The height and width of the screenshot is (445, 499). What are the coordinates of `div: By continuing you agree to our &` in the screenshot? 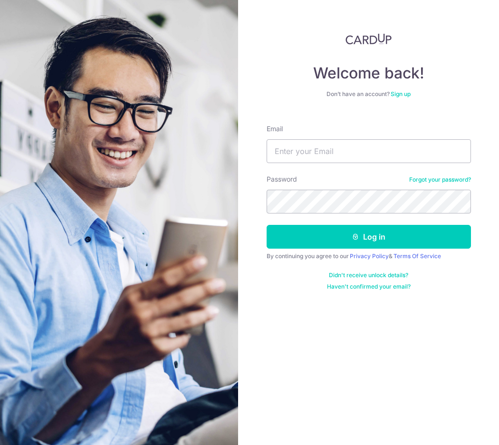 It's located at (369, 256).